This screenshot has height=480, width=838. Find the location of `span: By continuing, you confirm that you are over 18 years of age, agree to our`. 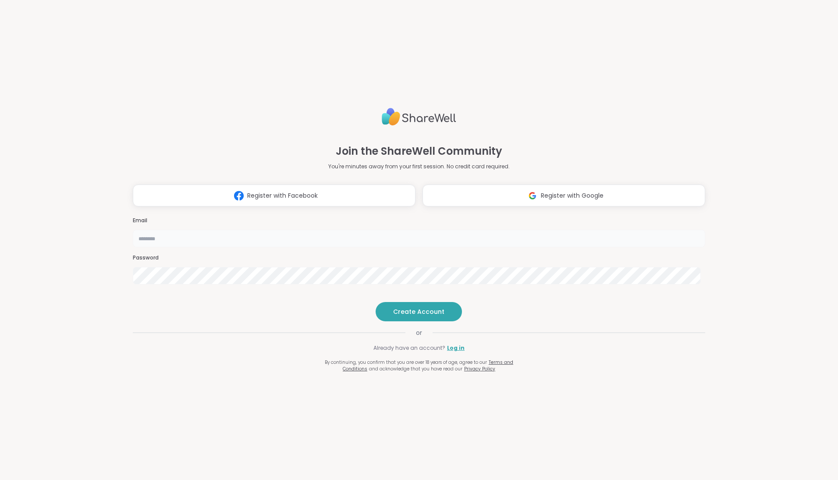

span: By continuing, you confirm that you are over 18 years of age, agree to our is located at coordinates (406, 362).